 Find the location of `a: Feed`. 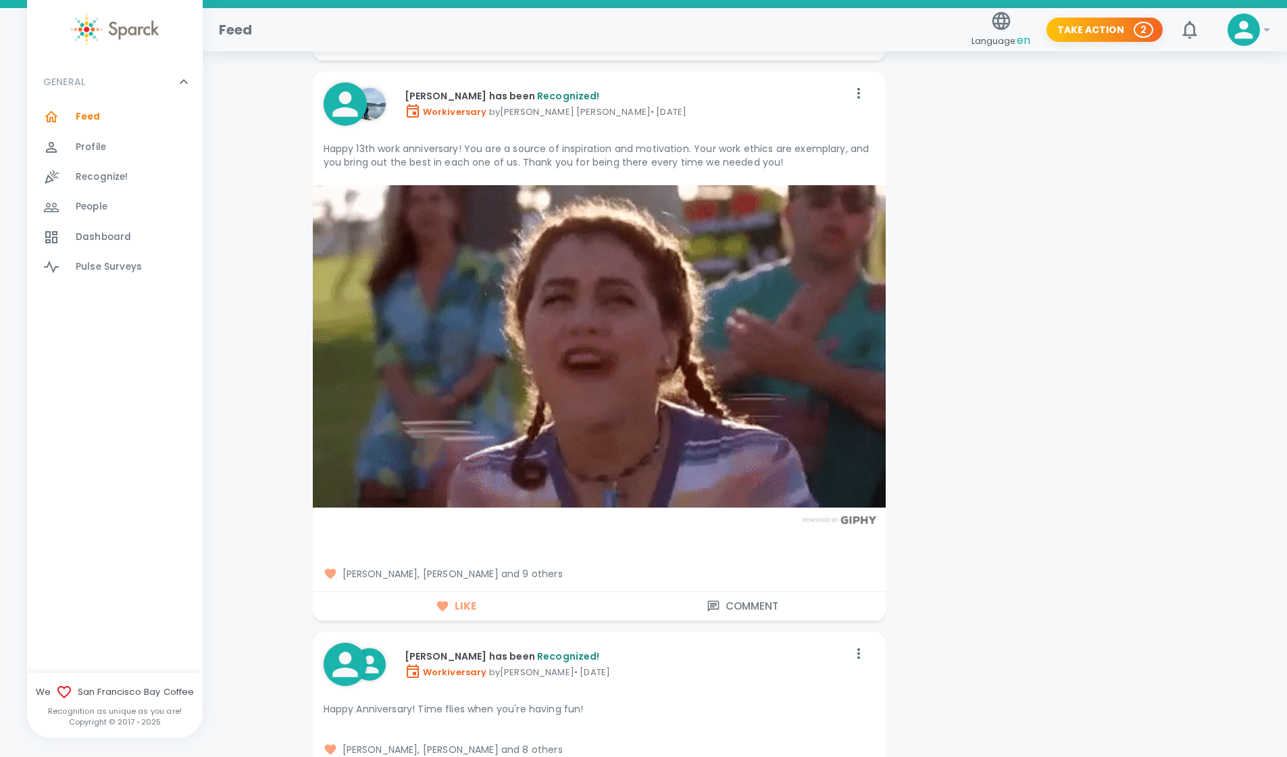

a: Feed is located at coordinates (115, 117).